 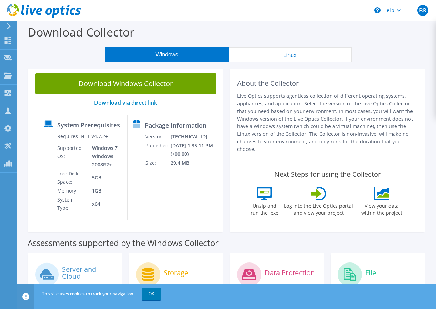 What do you see at coordinates (167, 54) in the screenshot?
I see `button: Windows` at bounding box center [167, 54].